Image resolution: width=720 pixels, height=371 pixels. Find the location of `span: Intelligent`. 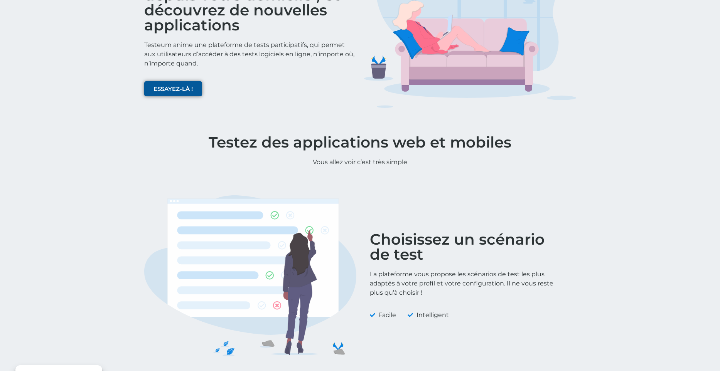

span: Intelligent is located at coordinates (431, 315).